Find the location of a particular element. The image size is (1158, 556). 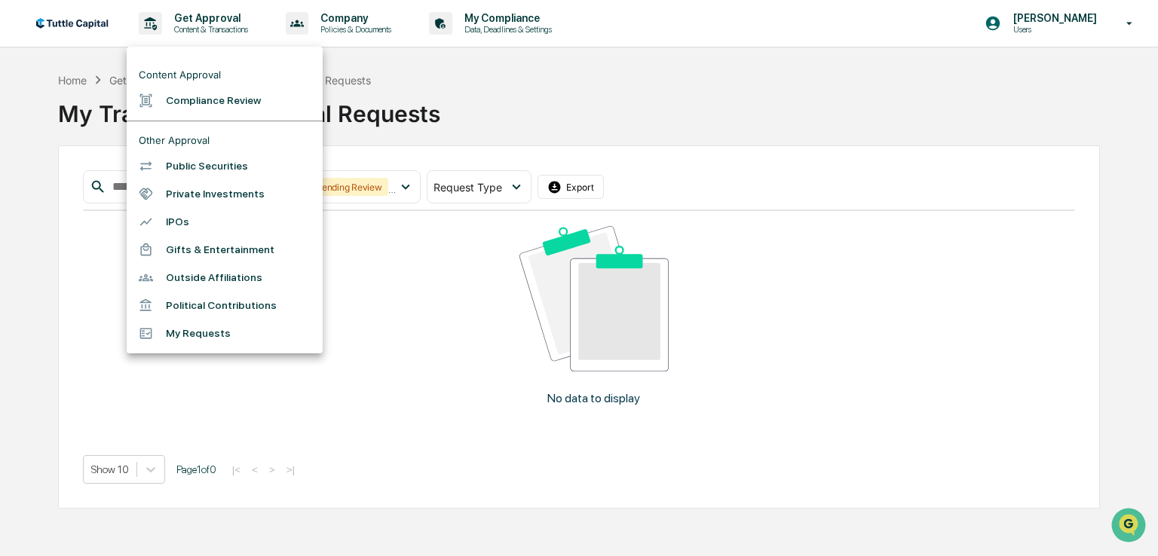

p: No data to display is located at coordinates (593, 398).